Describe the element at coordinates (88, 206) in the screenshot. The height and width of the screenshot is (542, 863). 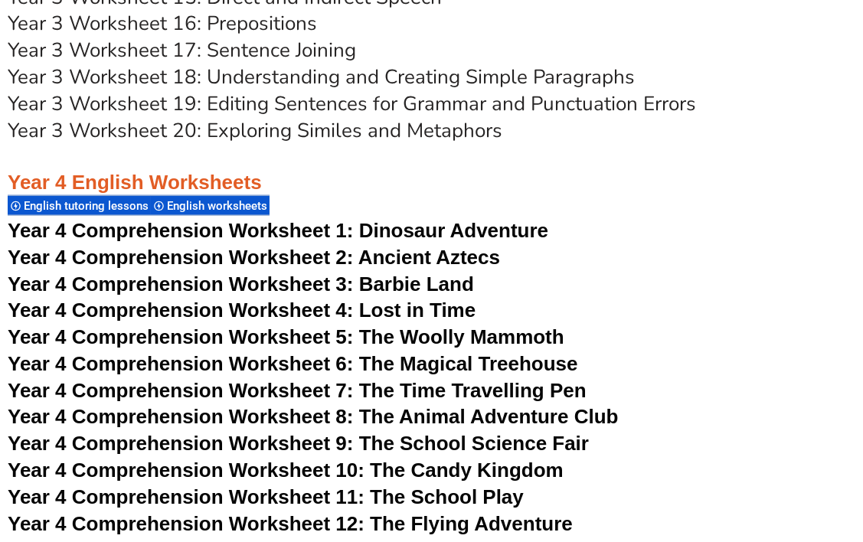
I see `span: English tutoring lessons` at that location.